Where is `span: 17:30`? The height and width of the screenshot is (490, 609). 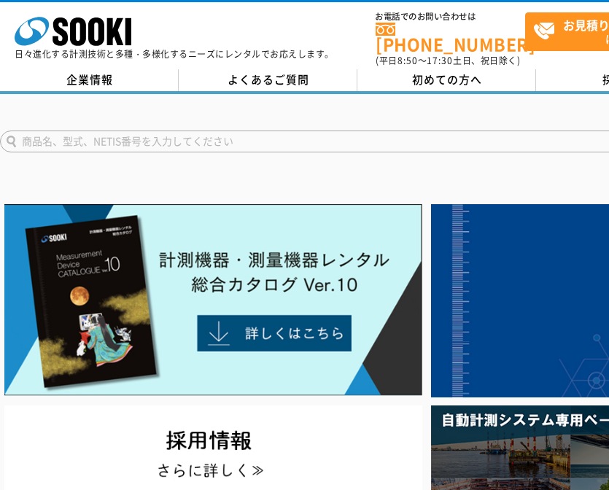 span: 17:30 is located at coordinates (440, 61).